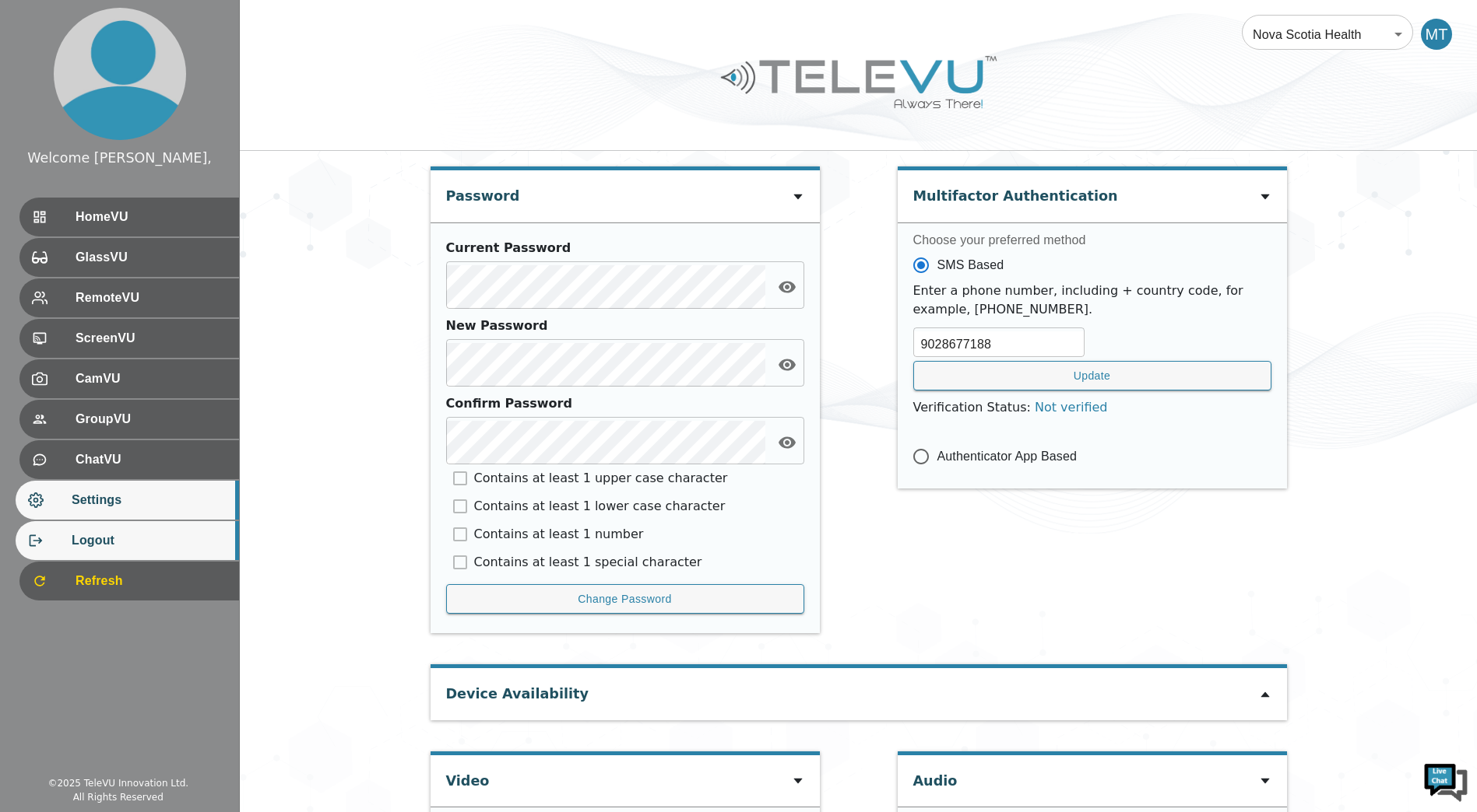 The width and height of the screenshot is (1477, 812). What do you see at coordinates (1071, 407) in the screenshot?
I see `span: Not verified` at bounding box center [1071, 407].